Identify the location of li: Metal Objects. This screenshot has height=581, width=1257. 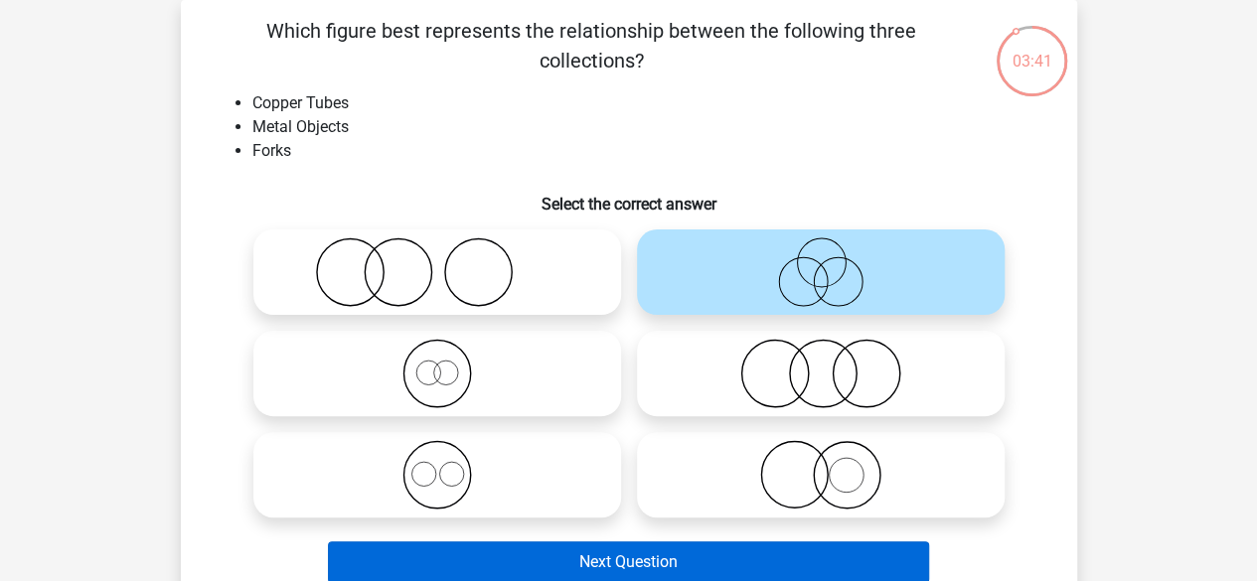
(649, 127).